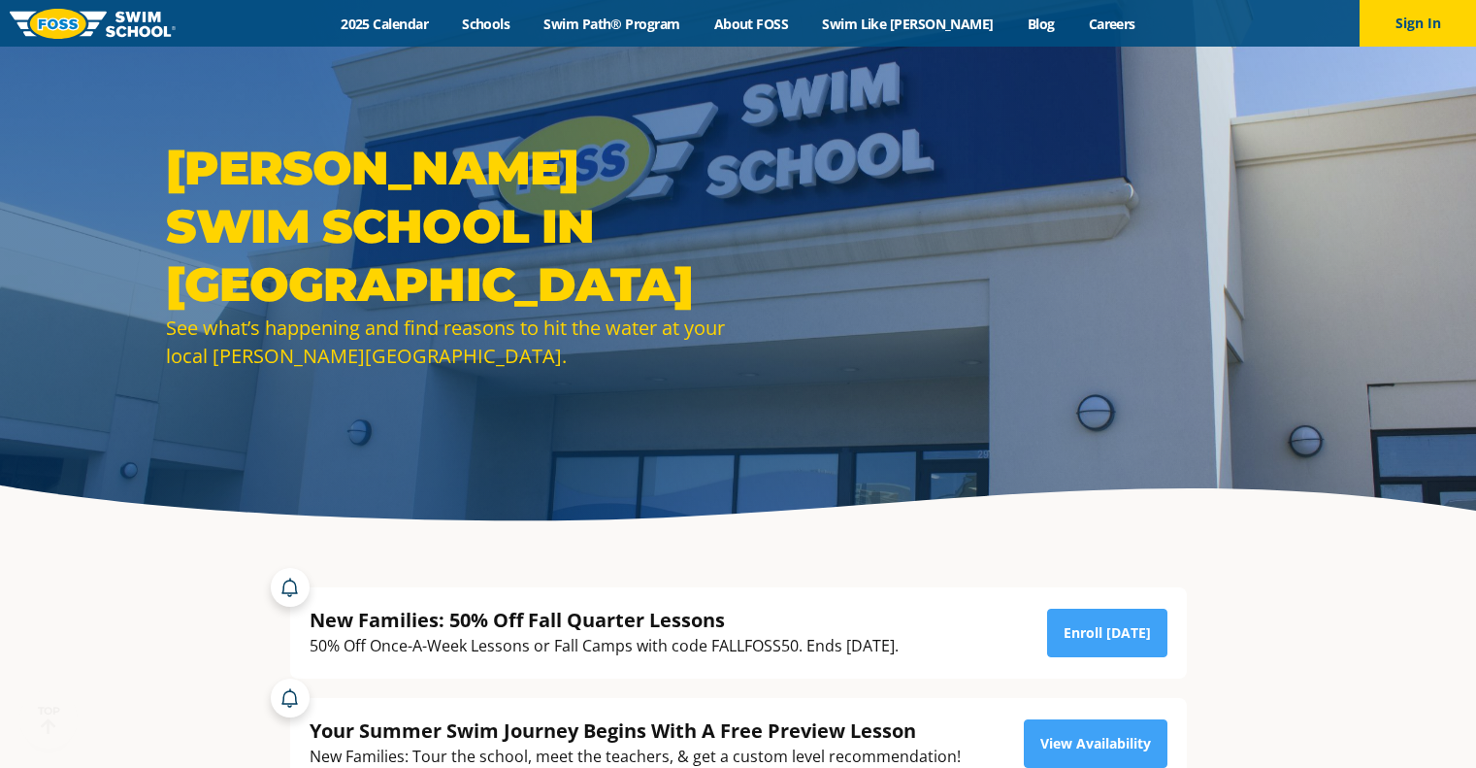 The image size is (1476, 768). Describe the element at coordinates (92, 23) in the screenshot. I see `img: FOSS Swim School Logo` at that location.